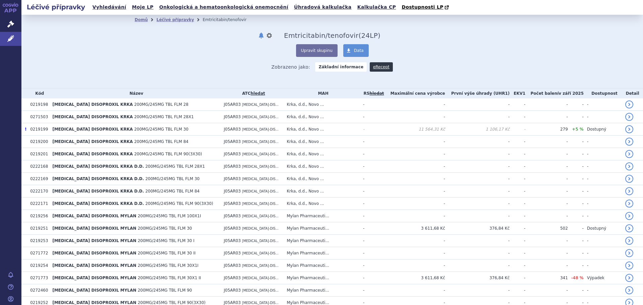 This screenshot has height=305, width=643. What do you see at coordinates (546, 278) in the screenshot?
I see `td: 341` at bounding box center [546, 278].